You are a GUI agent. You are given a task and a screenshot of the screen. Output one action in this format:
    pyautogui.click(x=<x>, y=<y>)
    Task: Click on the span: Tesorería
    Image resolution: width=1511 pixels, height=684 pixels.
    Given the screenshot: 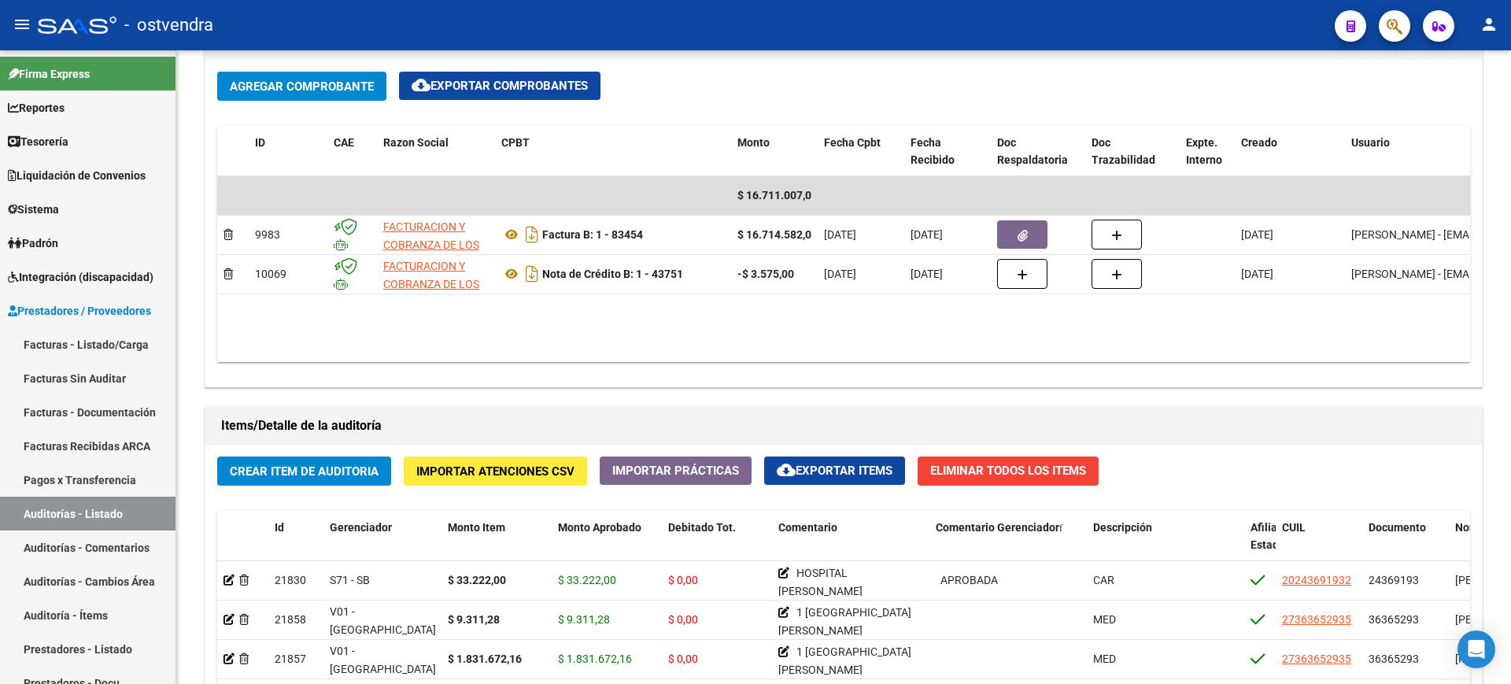 What is the action you would take?
    pyautogui.click(x=38, y=142)
    